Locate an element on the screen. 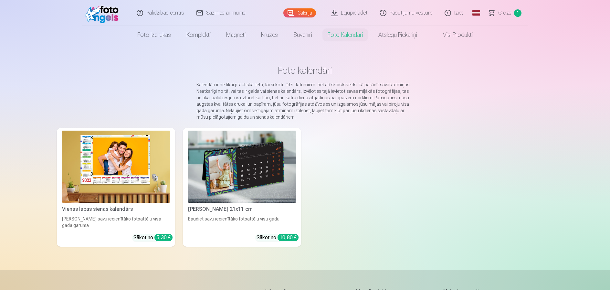 This screenshot has width=610, height=290. h1: Foto kalendāri is located at coordinates (305, 70).